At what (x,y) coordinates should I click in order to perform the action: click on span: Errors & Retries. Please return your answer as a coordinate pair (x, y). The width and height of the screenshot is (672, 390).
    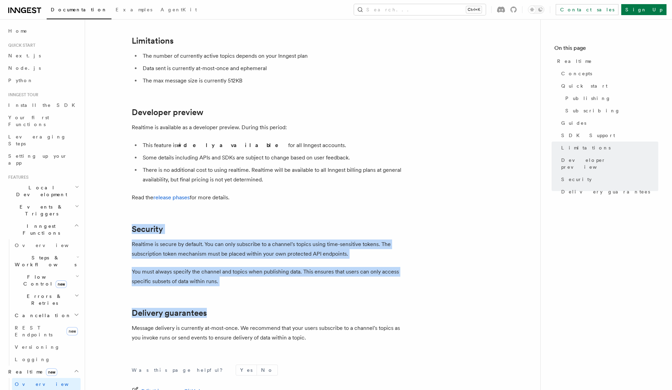
    Looking at the image, I should click on (43, 299).